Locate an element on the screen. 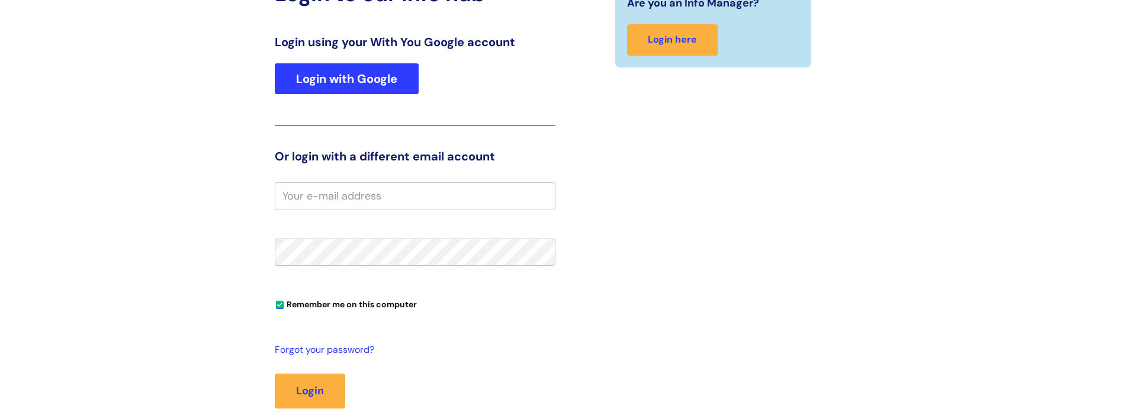 Image resolution: width=1128 pixels, height=415 pixels. h3: Login using your With You Google account is located at coordinates (415, 42).